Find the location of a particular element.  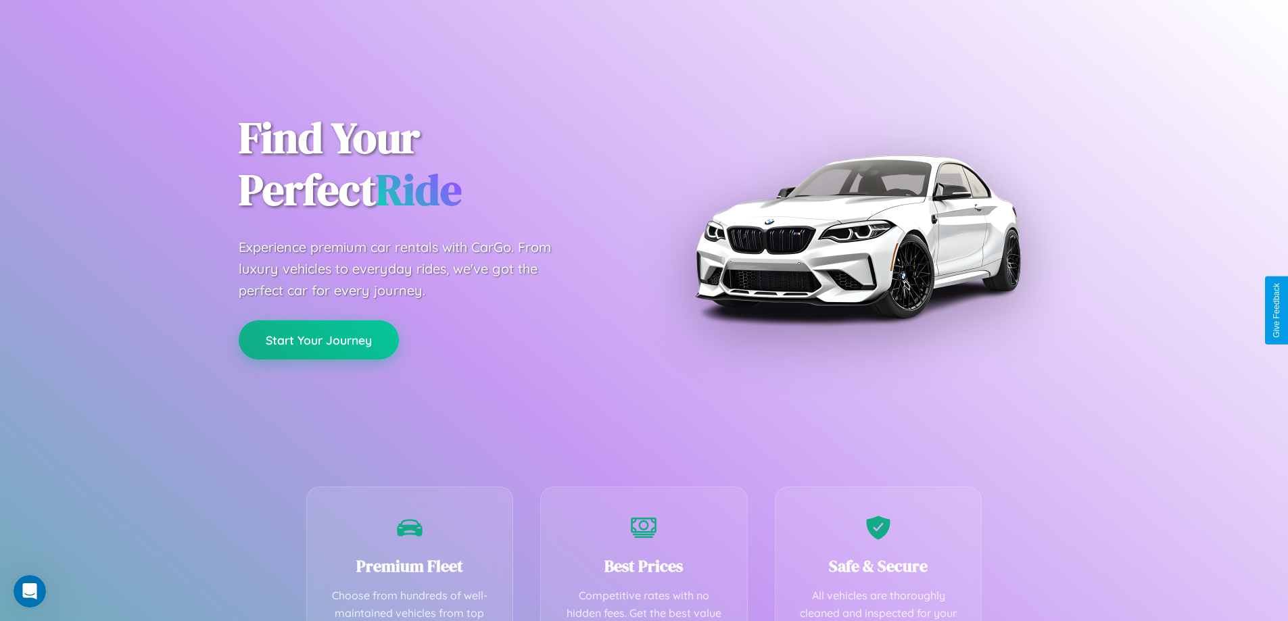

span: Ride is located at coordinates (419, 189).